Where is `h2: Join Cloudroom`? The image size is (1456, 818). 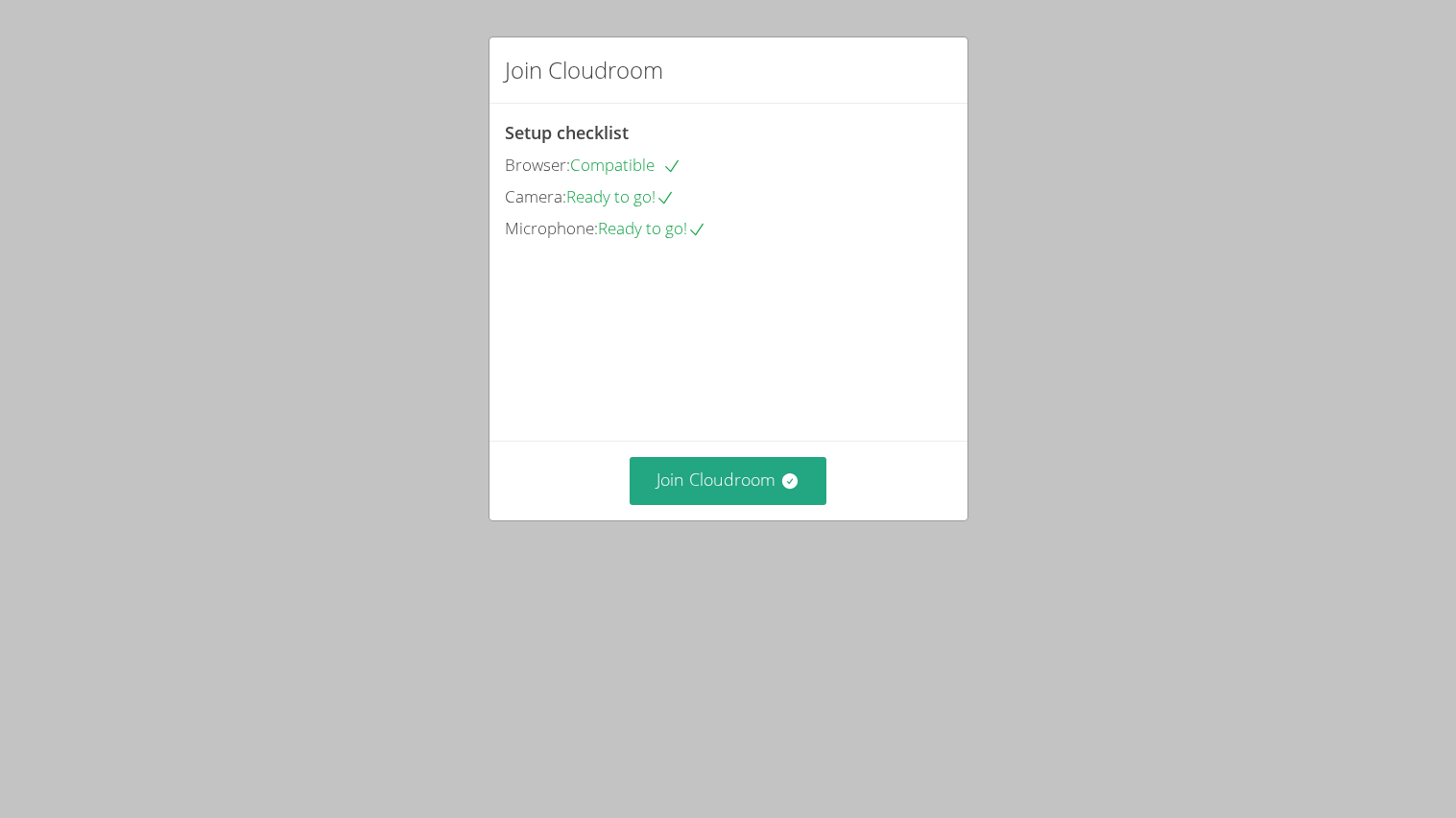 h2: Join Cloudroom is located at coordinates (584, 70).